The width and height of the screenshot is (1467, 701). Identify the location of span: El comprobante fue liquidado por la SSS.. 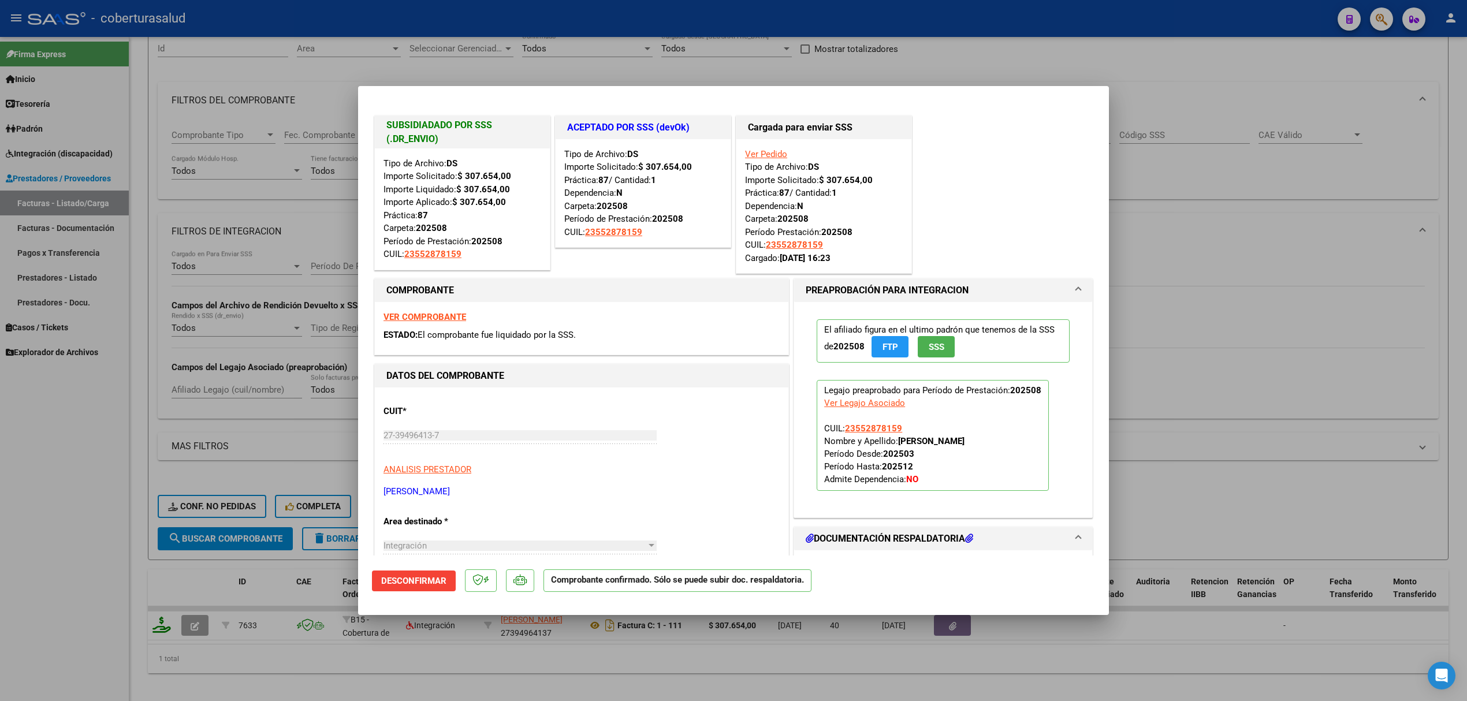
(497, 335).